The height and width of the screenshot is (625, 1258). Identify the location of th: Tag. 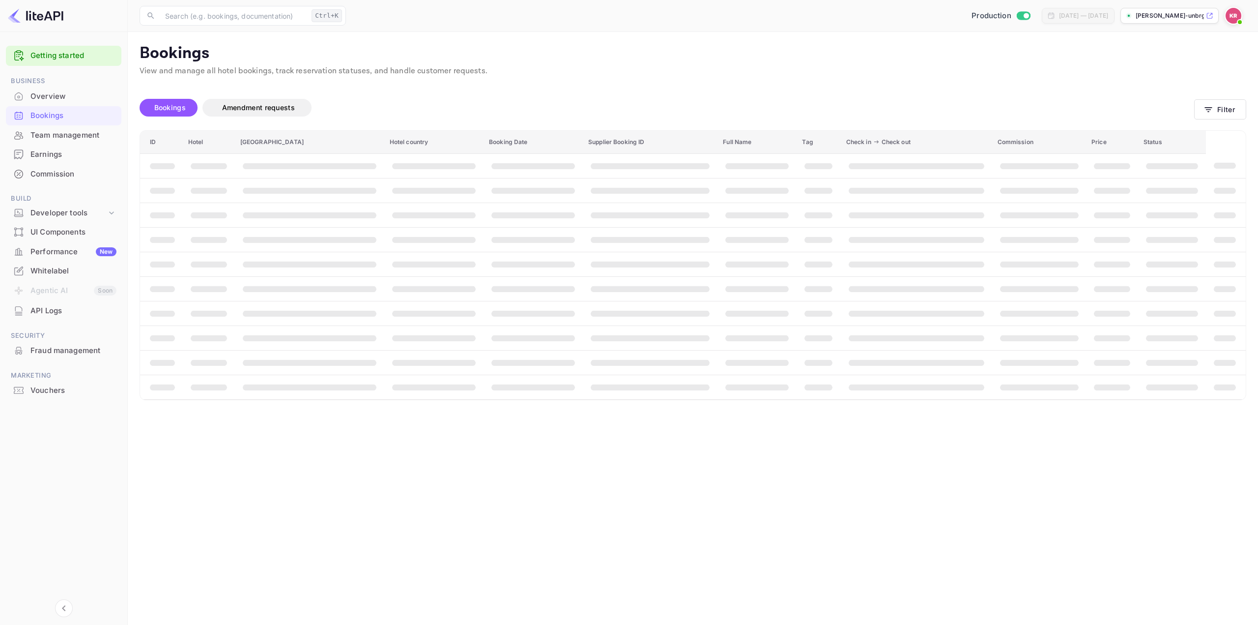
(818, 142).